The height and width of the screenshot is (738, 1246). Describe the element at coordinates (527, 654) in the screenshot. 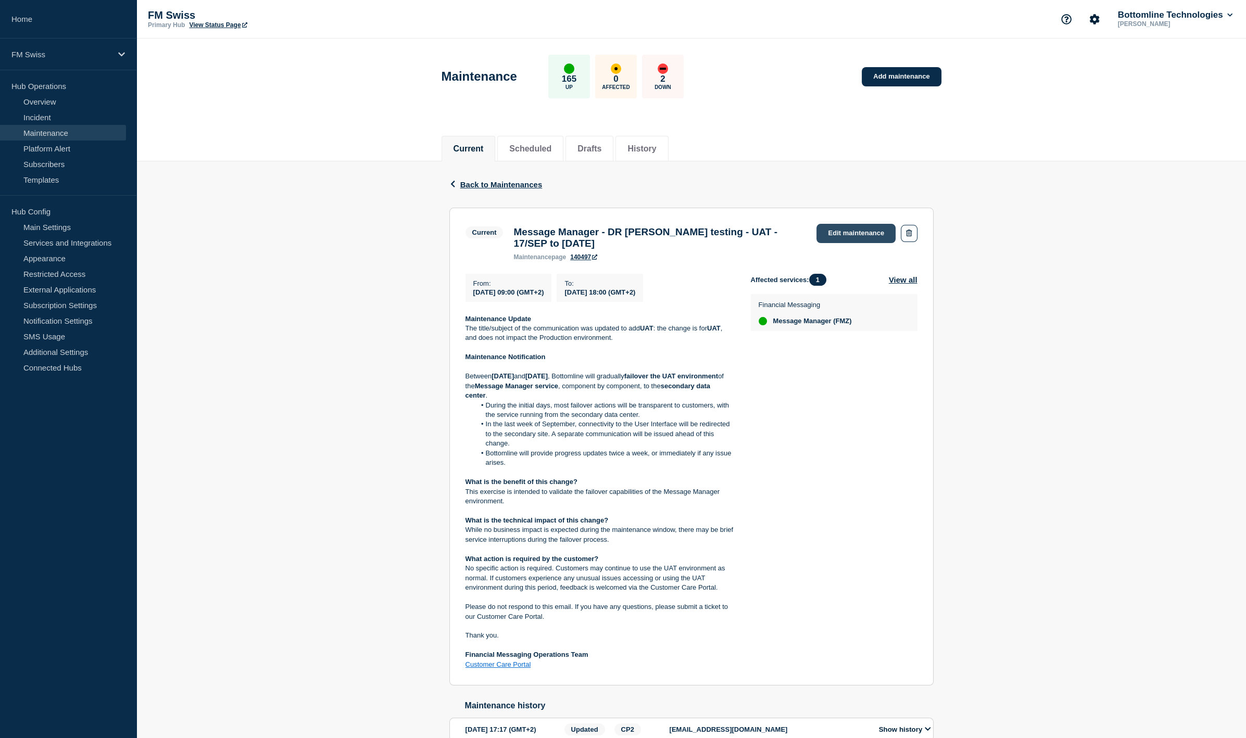

I see `strong: Financial Messaging Operations Team` at that location.